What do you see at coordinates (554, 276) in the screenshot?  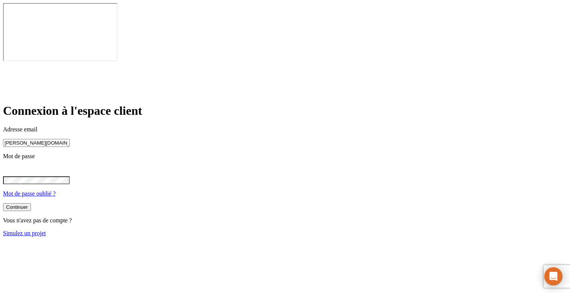 I see `div: Ouvrir le Messenger Intercom` at bounding box center [554, 276].